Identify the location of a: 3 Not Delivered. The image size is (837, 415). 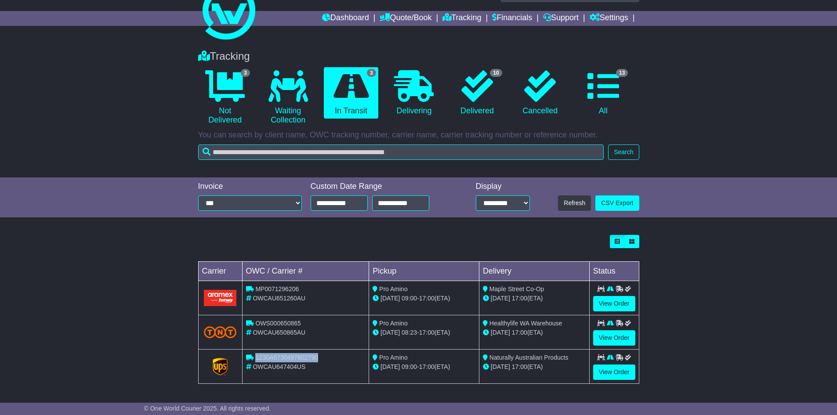
(225, 98).